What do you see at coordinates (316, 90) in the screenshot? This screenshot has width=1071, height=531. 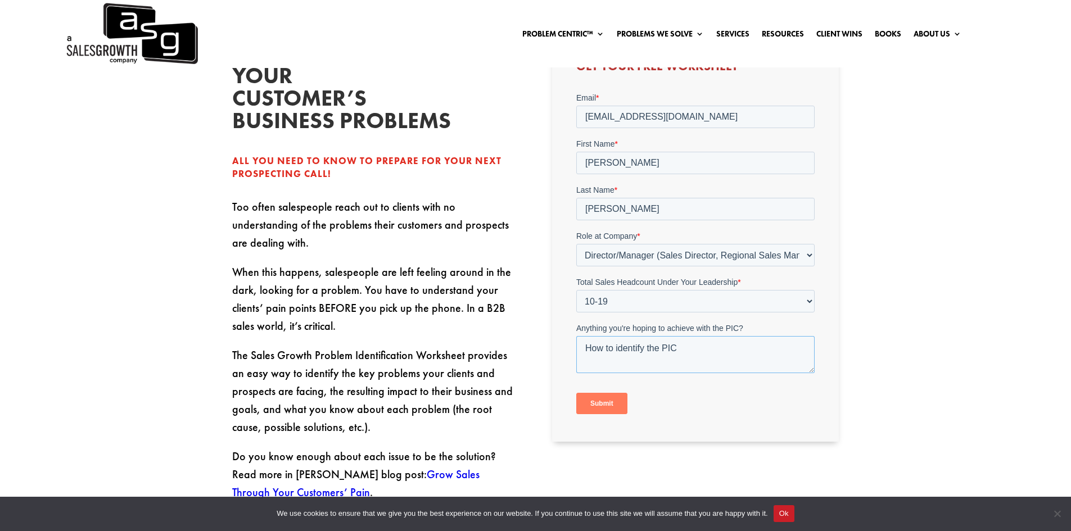 I see `h2: Diagnose your customer’s business problems` at bounding box center [316, 90].